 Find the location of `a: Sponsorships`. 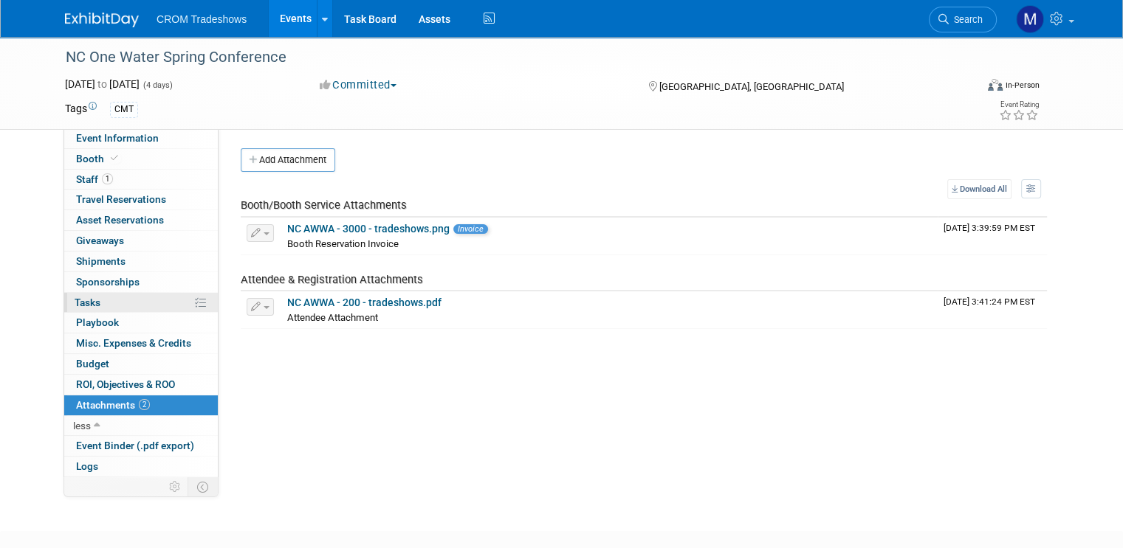

a: Sponsorships is located at coordinates (141, 282).